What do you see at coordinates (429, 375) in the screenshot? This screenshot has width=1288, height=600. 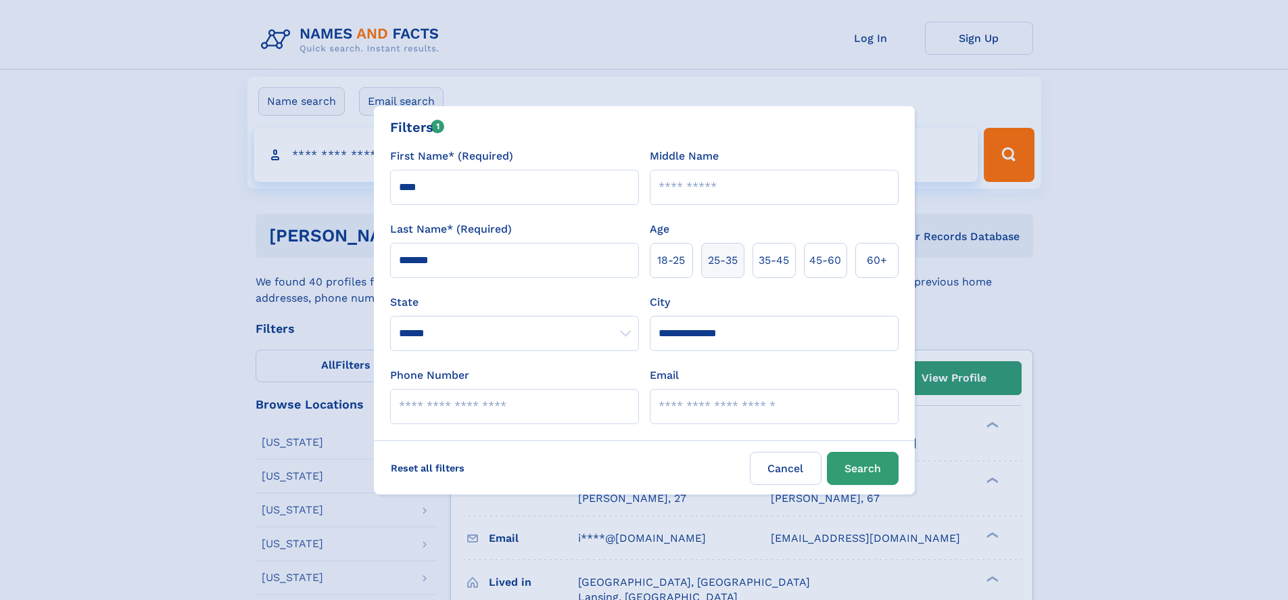 I see `label: Phone Number` at bounding box center [429, 375].